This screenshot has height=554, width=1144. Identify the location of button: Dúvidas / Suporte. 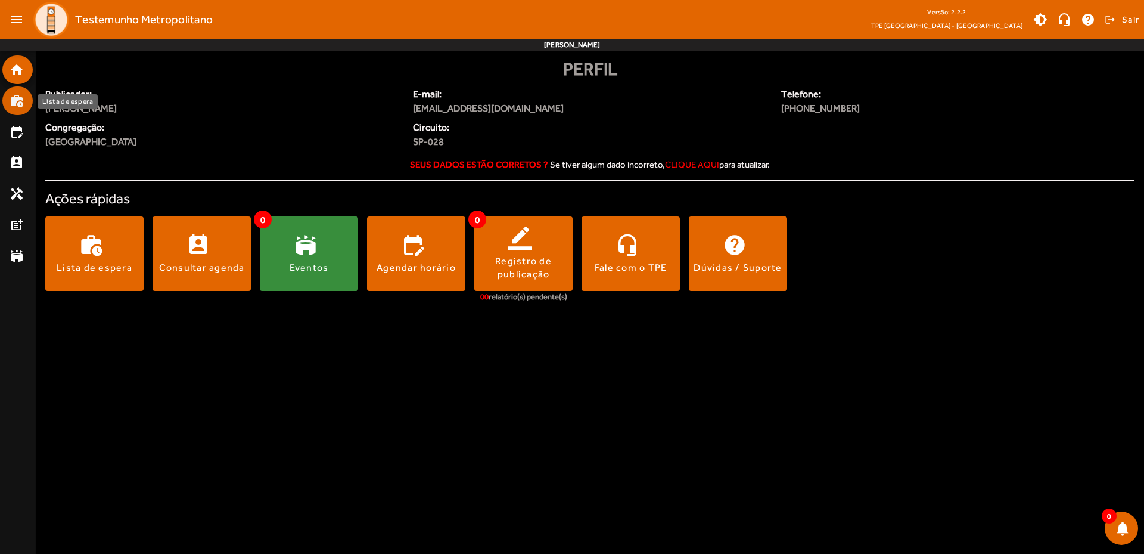
(738, 253).